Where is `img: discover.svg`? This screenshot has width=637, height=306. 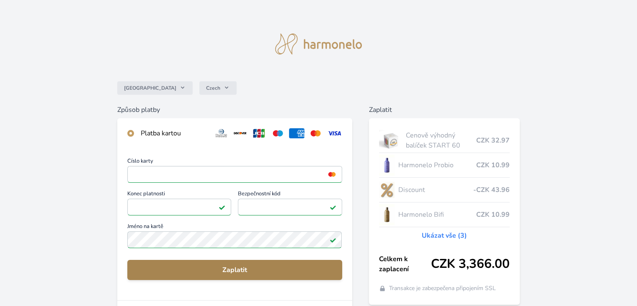
img: discover.svg is located at coordinates (240, 133).